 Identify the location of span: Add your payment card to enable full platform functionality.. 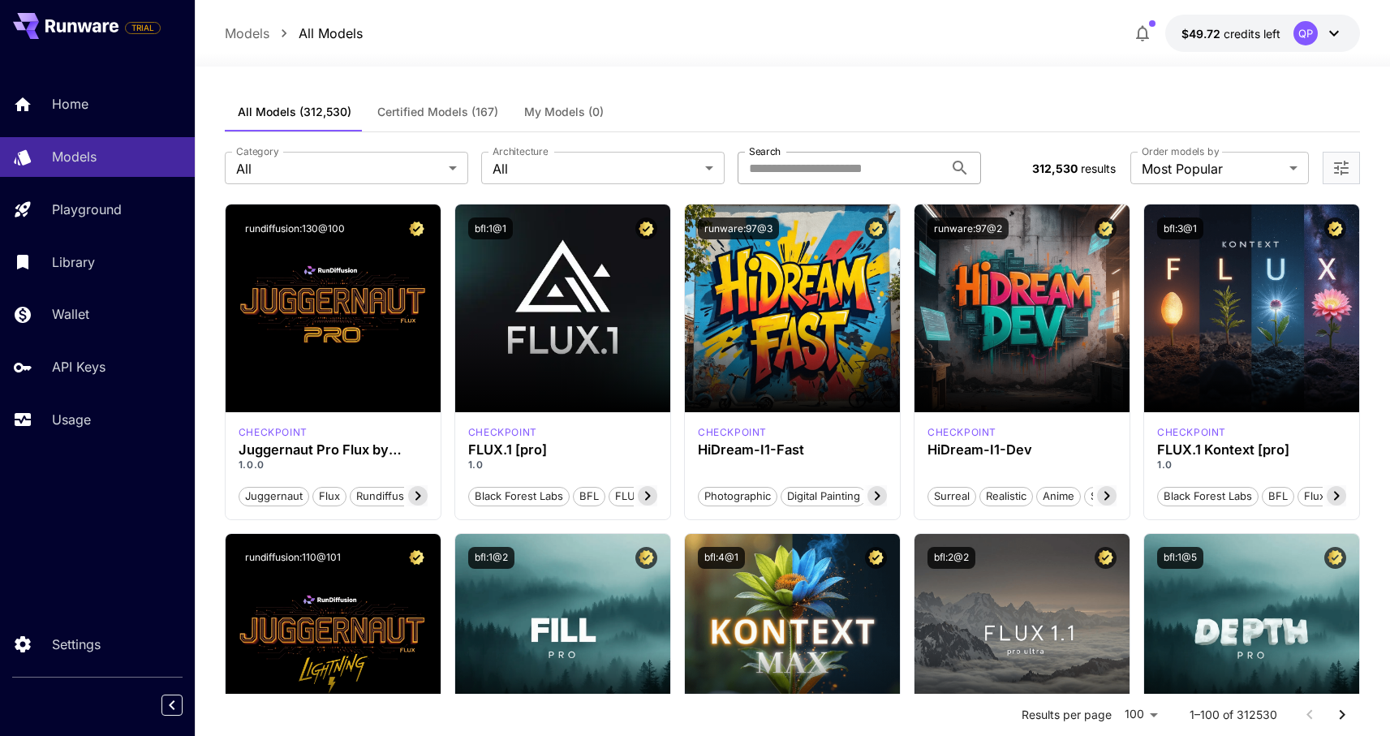
(143, 28).